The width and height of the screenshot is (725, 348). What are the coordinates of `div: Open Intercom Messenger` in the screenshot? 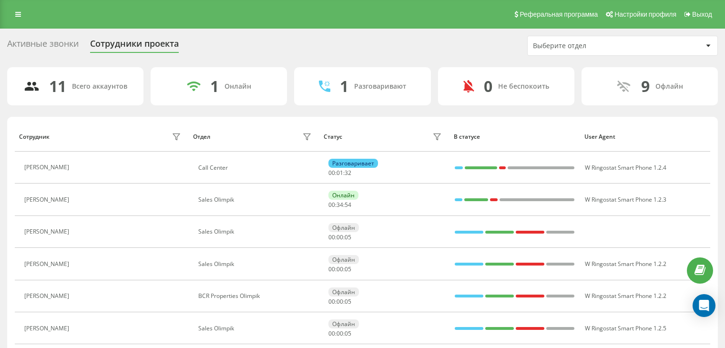 It's located at (704, 306).